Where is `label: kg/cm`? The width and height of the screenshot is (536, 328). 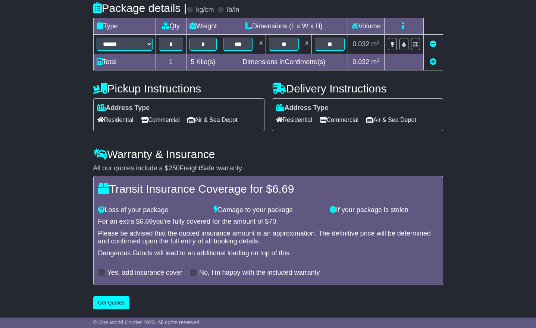
label: kg/cm is located at coordinates (205, 10).